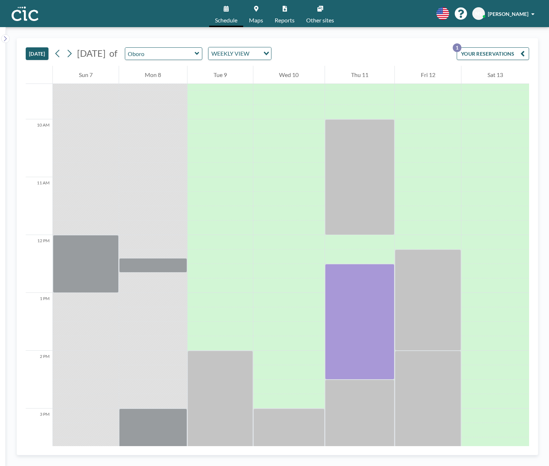 The height and width of the screenshot is (466, 549). Describe the element at coordinates (320, 20) in the screenshot. I see `span: Other sites` at that location.